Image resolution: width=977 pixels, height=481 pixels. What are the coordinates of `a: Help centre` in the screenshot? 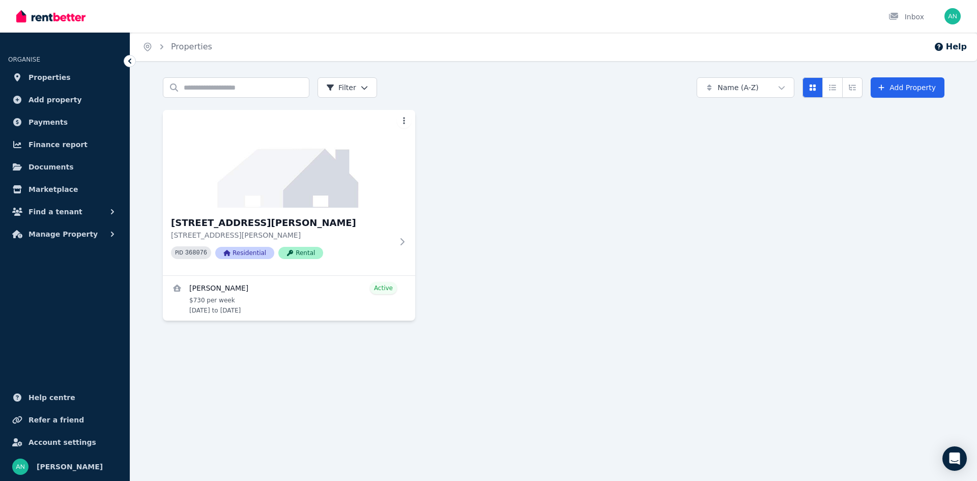 It's located at (65, 397).